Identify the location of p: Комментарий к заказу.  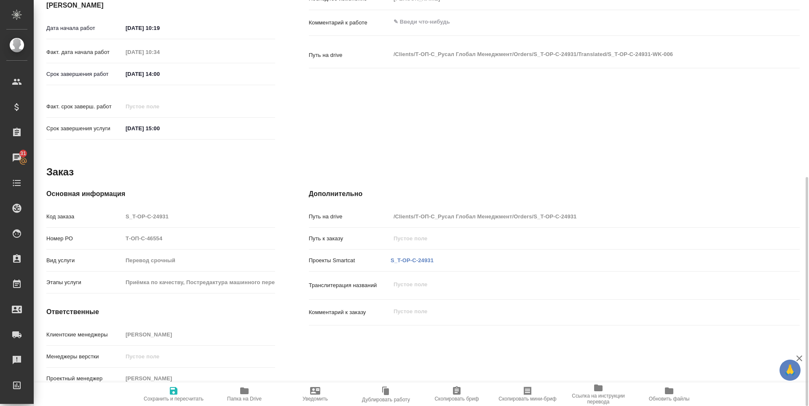
(350, 312).